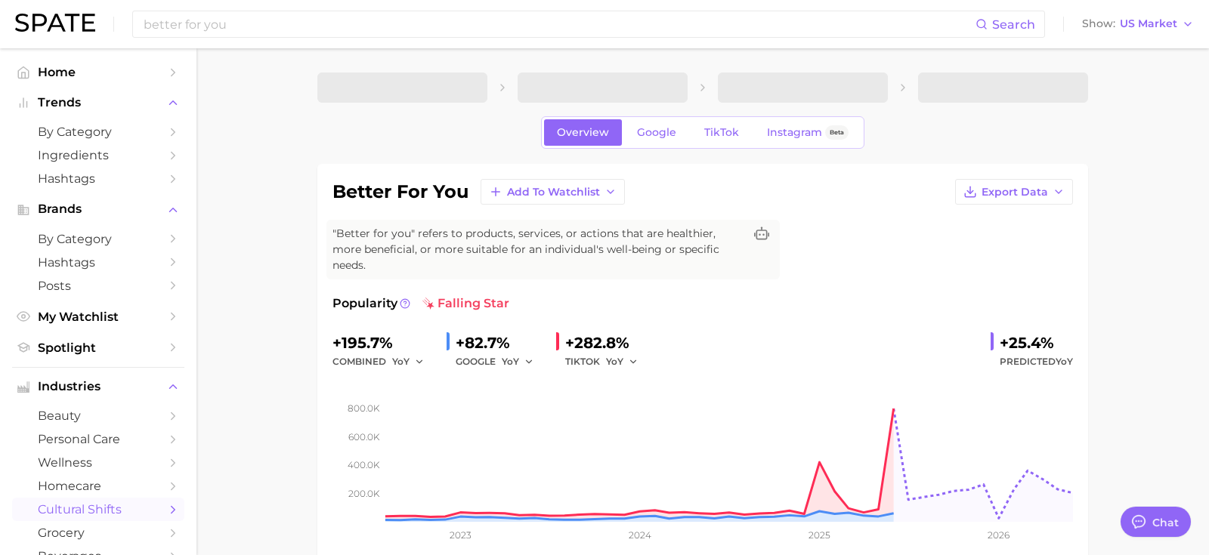 Image resolution: width=1209 pixels, height=555 pixels. I want to click on div: +82.7%, so click(499, 343).